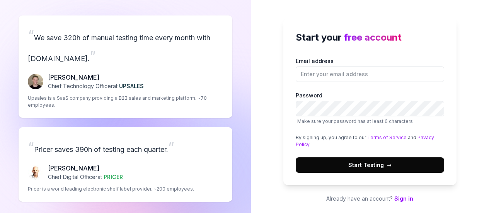  Describe the element at coordinates (370, 141) in the screenshot. I see `div: By signing up, you agree to our and` at that location.